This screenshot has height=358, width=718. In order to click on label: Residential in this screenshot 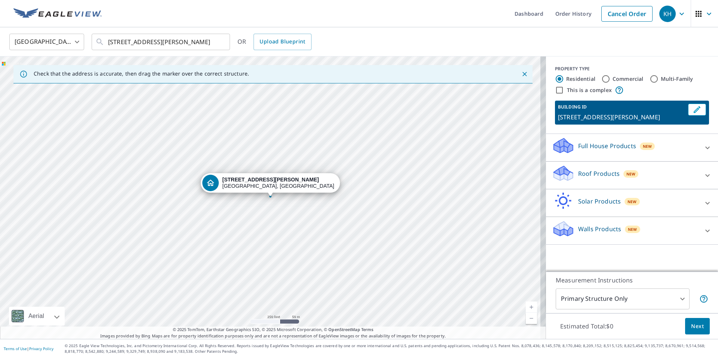, I will do `click(581, 79)`.